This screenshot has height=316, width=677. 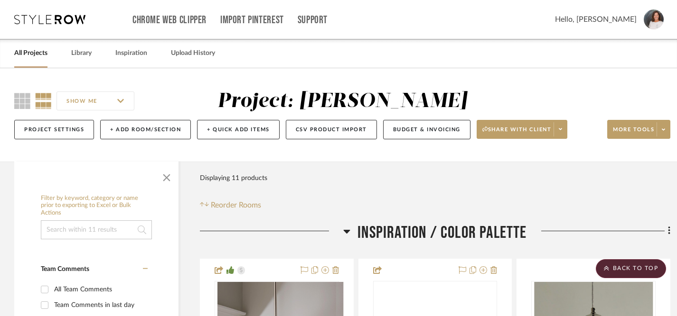 What do you see at coordinates (167, 176) in the screenshot?
I see `button: Close` at bounding box center [167, 176].